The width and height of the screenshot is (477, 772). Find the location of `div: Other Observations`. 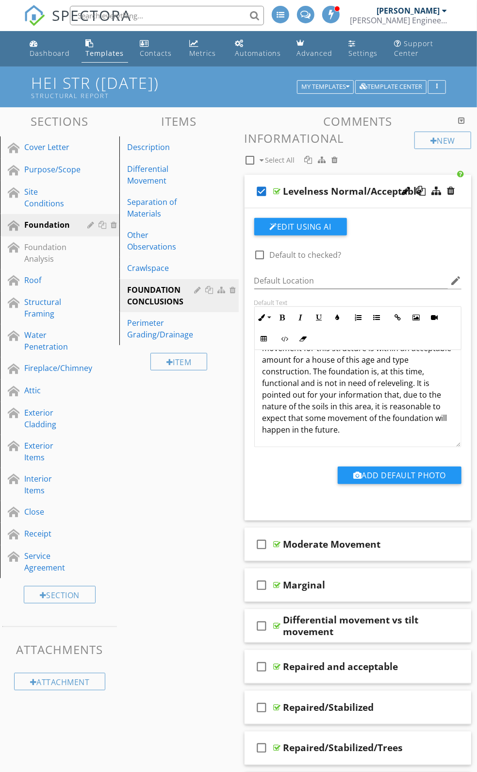

div: Other Observations is located at coordinates (162, 241).